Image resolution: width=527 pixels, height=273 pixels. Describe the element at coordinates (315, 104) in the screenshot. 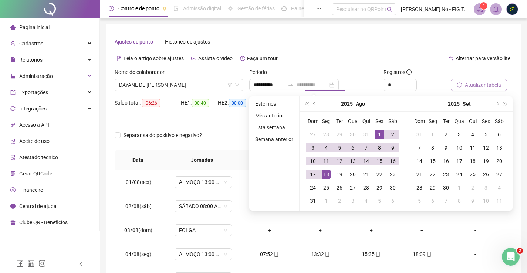

I see `button: prev-year` at that location.